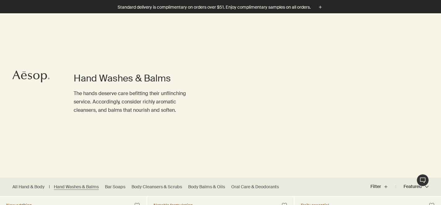 This screenshot has width=441, height=205. What do you see at coordinates (31, 76) in the screenshot?
I see `svg: Aesop` at bounding box center [31, 76].